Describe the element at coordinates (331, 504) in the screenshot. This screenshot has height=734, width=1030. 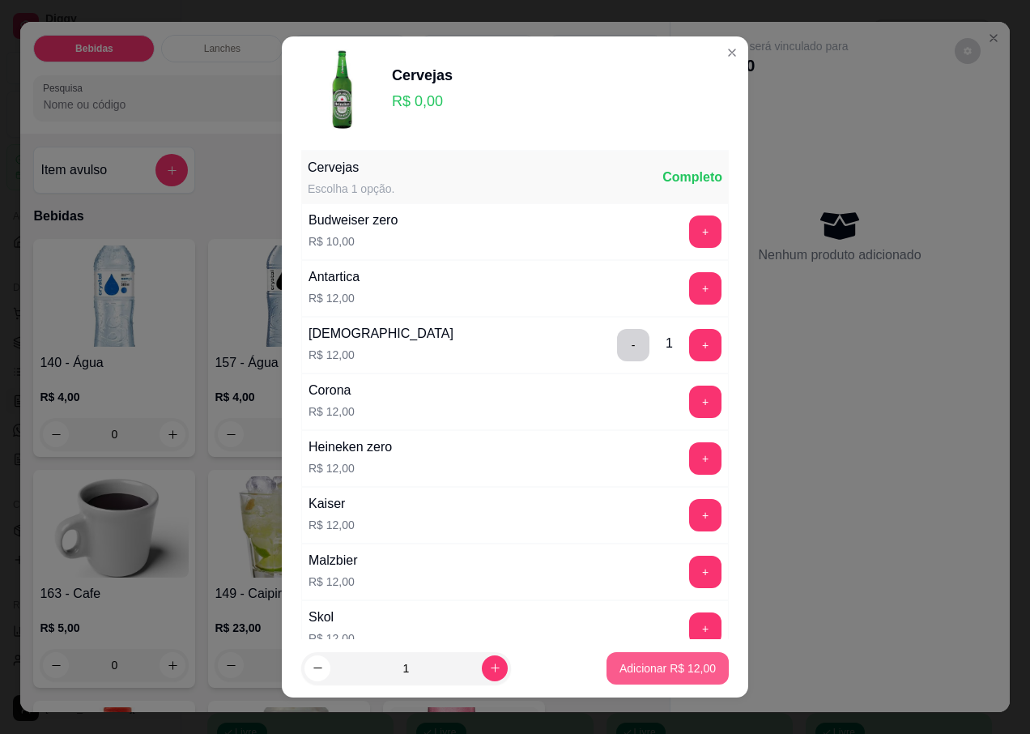
I see `div: Kaiser` at that location.